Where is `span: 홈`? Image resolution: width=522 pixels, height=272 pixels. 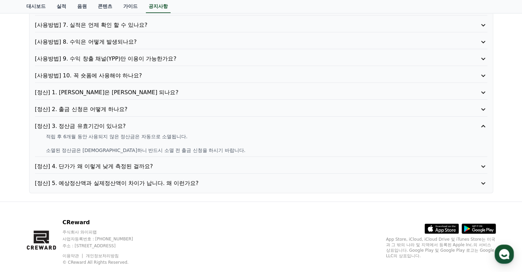 span: 홈 is located at coordinates (24, 228).